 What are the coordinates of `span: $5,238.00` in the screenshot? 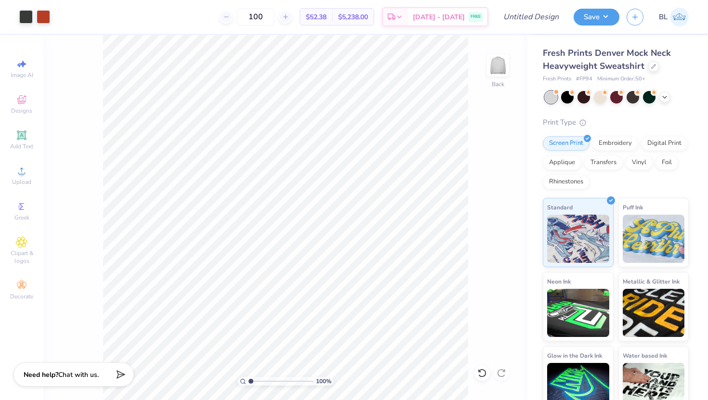 It's located at (353, 17).